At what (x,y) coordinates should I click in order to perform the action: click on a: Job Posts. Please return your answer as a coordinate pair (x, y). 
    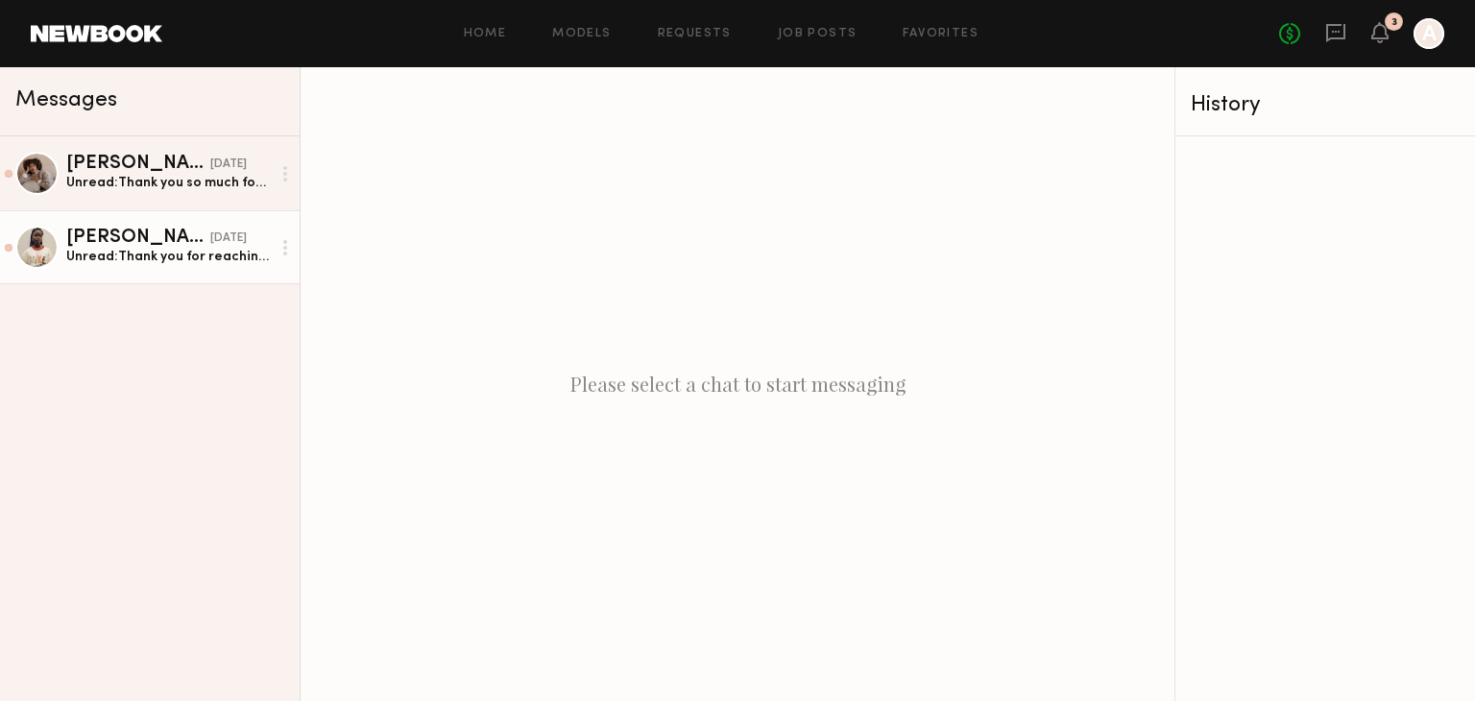
    Looking at the image, I should click on (817, 34).